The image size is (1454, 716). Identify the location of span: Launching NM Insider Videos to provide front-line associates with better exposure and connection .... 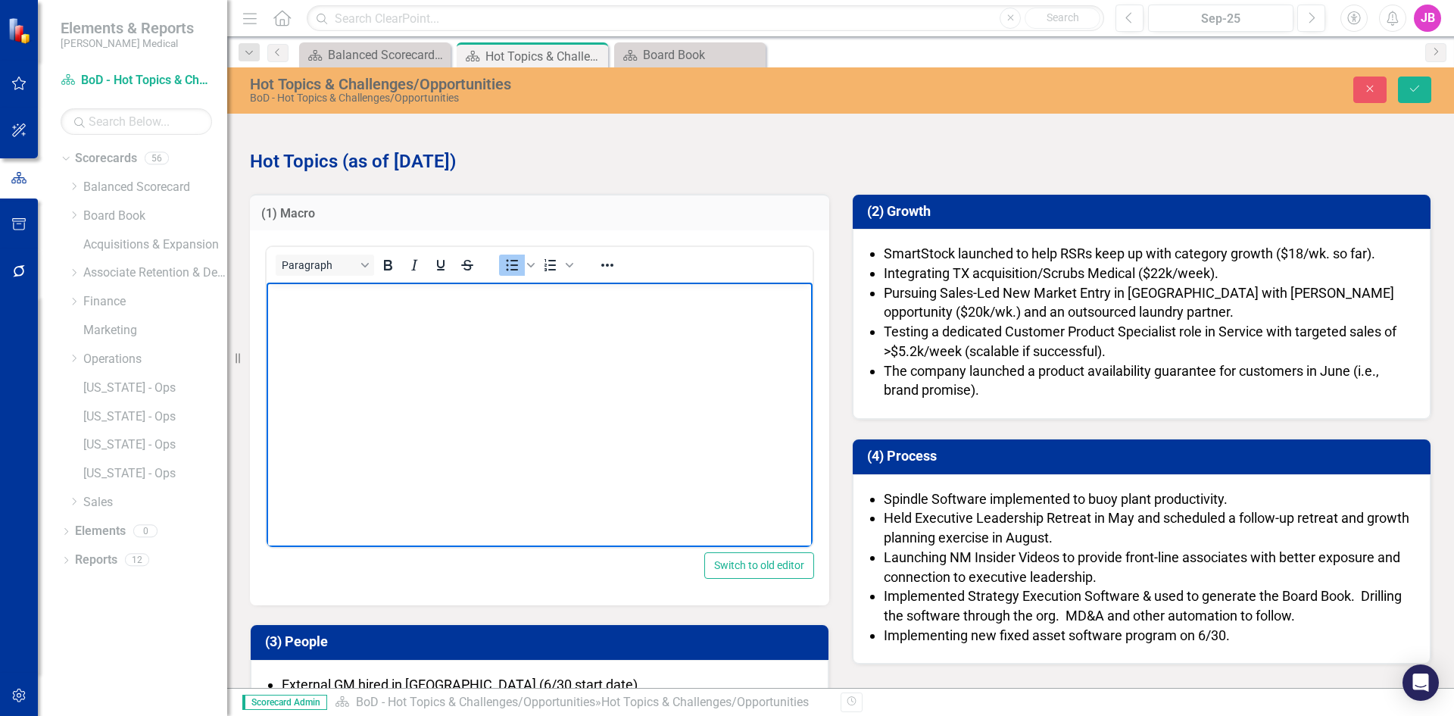
(1142, 566).